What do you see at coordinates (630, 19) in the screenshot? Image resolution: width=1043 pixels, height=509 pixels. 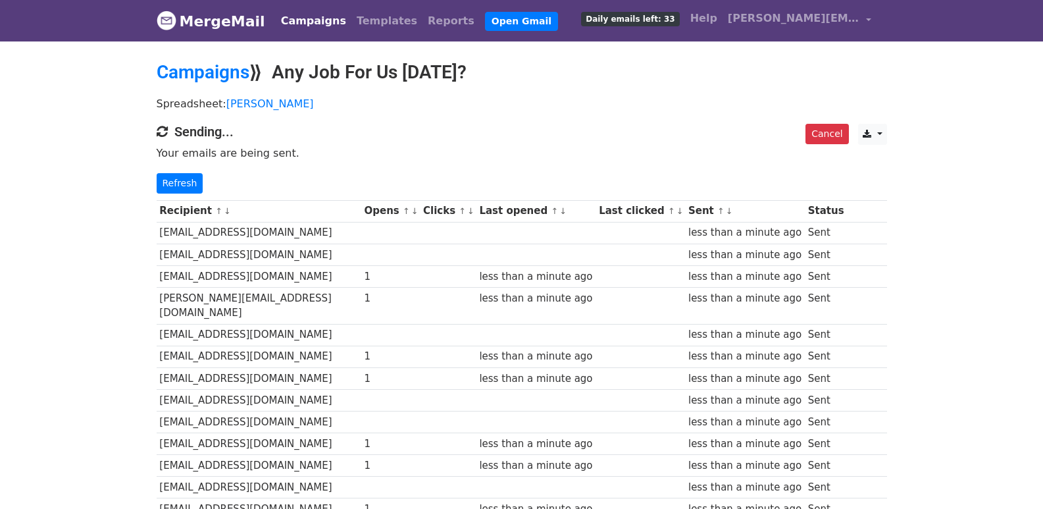 I see `span: Daily emails left: 33` at bounding box center [630, 19].